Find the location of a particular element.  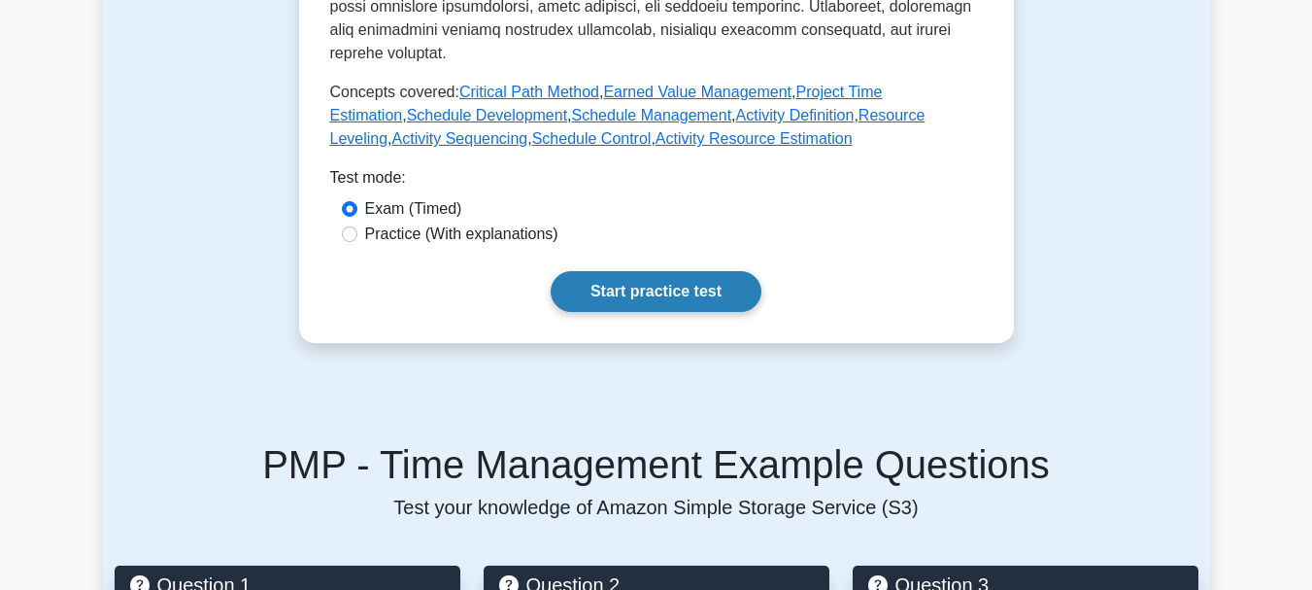

a: Start practice test is located at coordinates (656, 291).